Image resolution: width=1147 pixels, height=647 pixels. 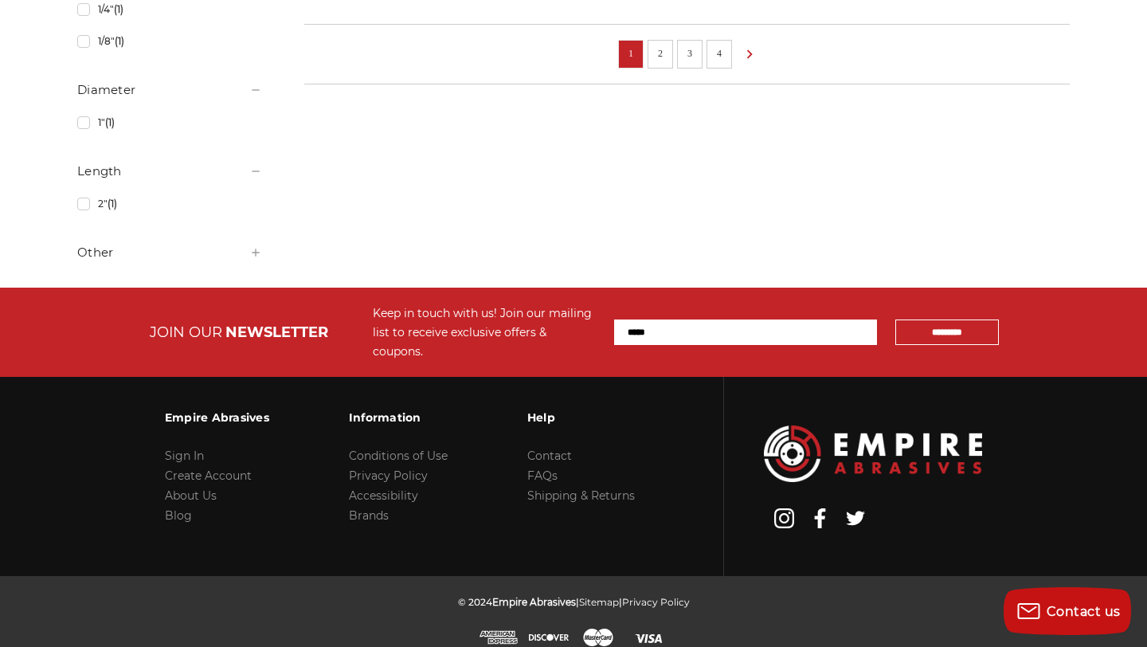 What do you see at coordinates (1067, 611) in the screenshot?
I see `button: Contact us` at bounding box center [1067, 611].